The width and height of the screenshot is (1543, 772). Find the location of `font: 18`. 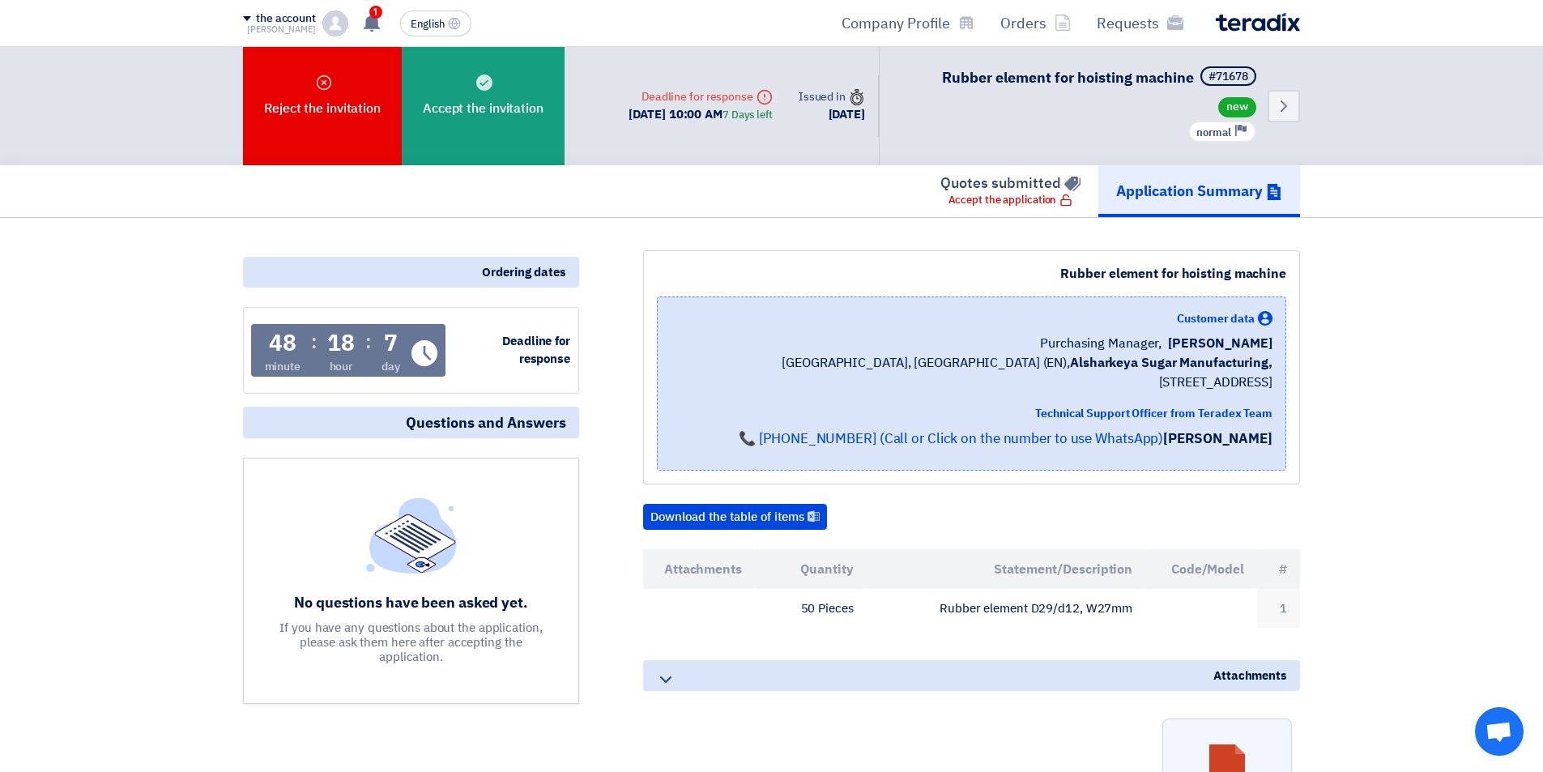

font: 18 is located at coordinates (341, 344).